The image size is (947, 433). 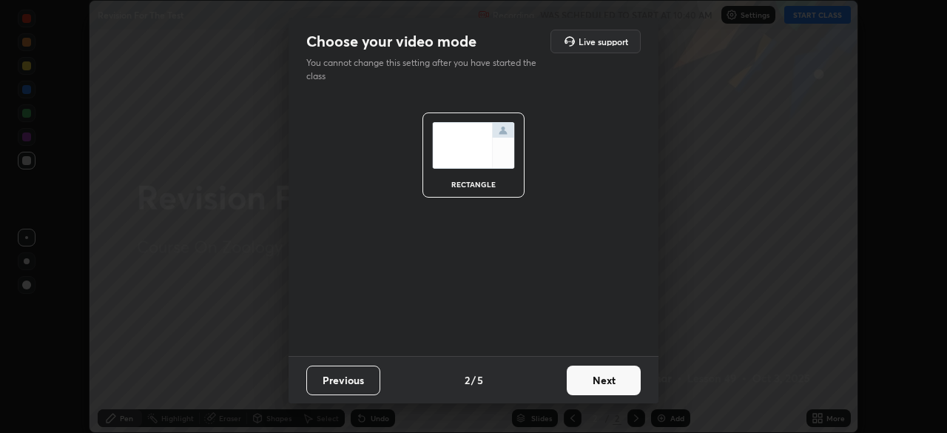 I want to click on button: Next, so click(x=604, y=380).